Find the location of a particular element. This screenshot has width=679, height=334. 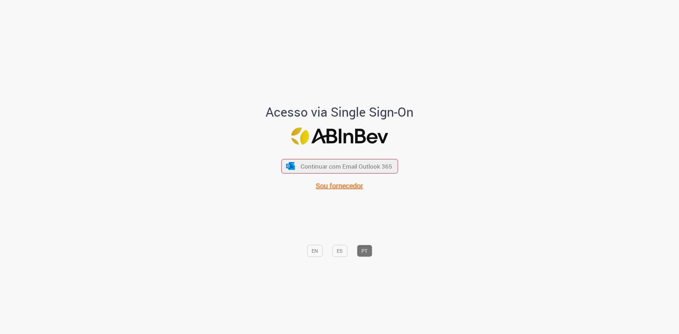

button: EN is located at coordinates (315, 251).